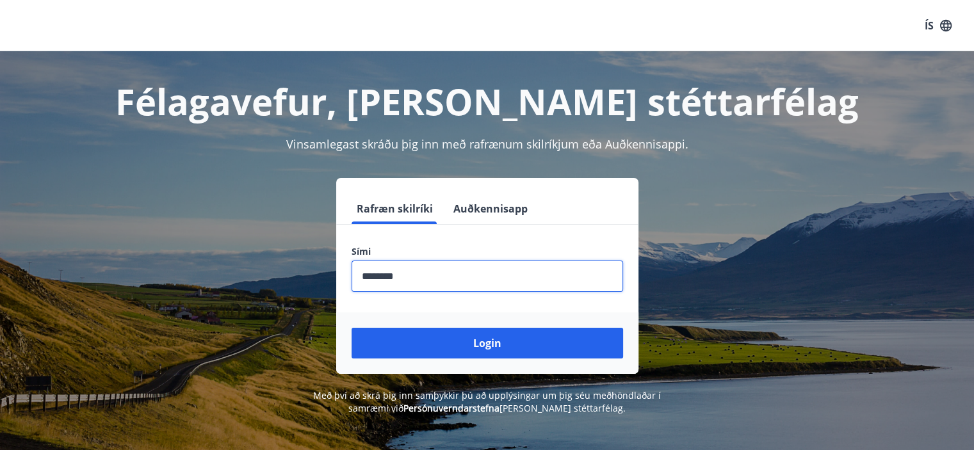 The width and height of the screenshot is (974, 450). What do you see at coordinates (490, 209) in the screenshot?
I see `button: Auðkennisapp` at bounding box center [490, 209].